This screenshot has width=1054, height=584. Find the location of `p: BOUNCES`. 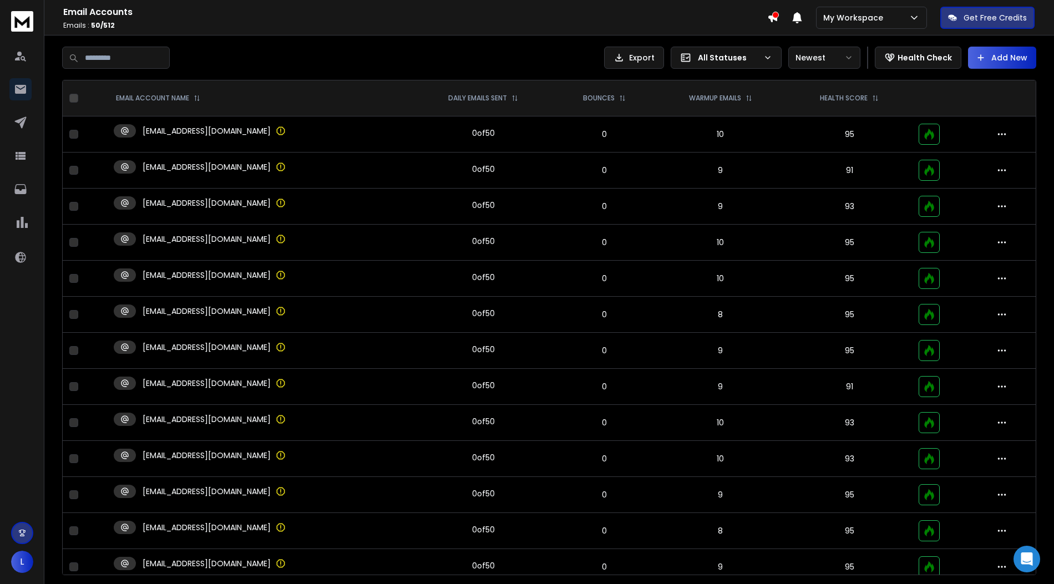

p: BOUNCES is located at coordinates (599, 98).